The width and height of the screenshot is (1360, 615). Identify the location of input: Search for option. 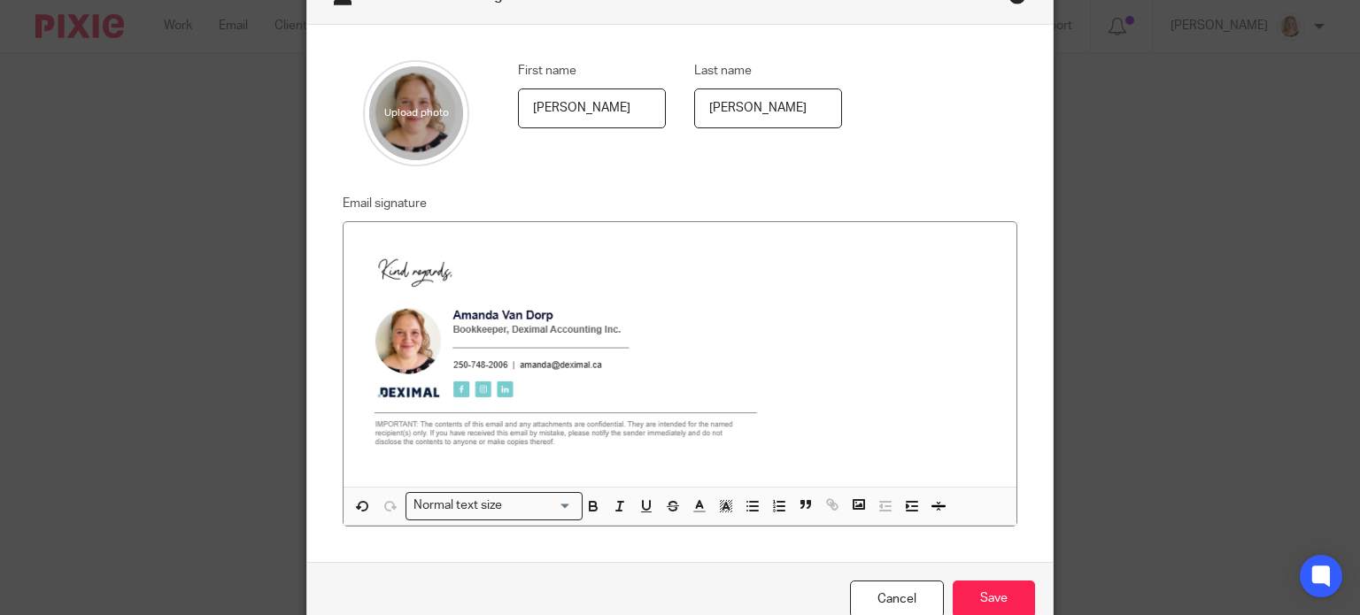
(540, 505).